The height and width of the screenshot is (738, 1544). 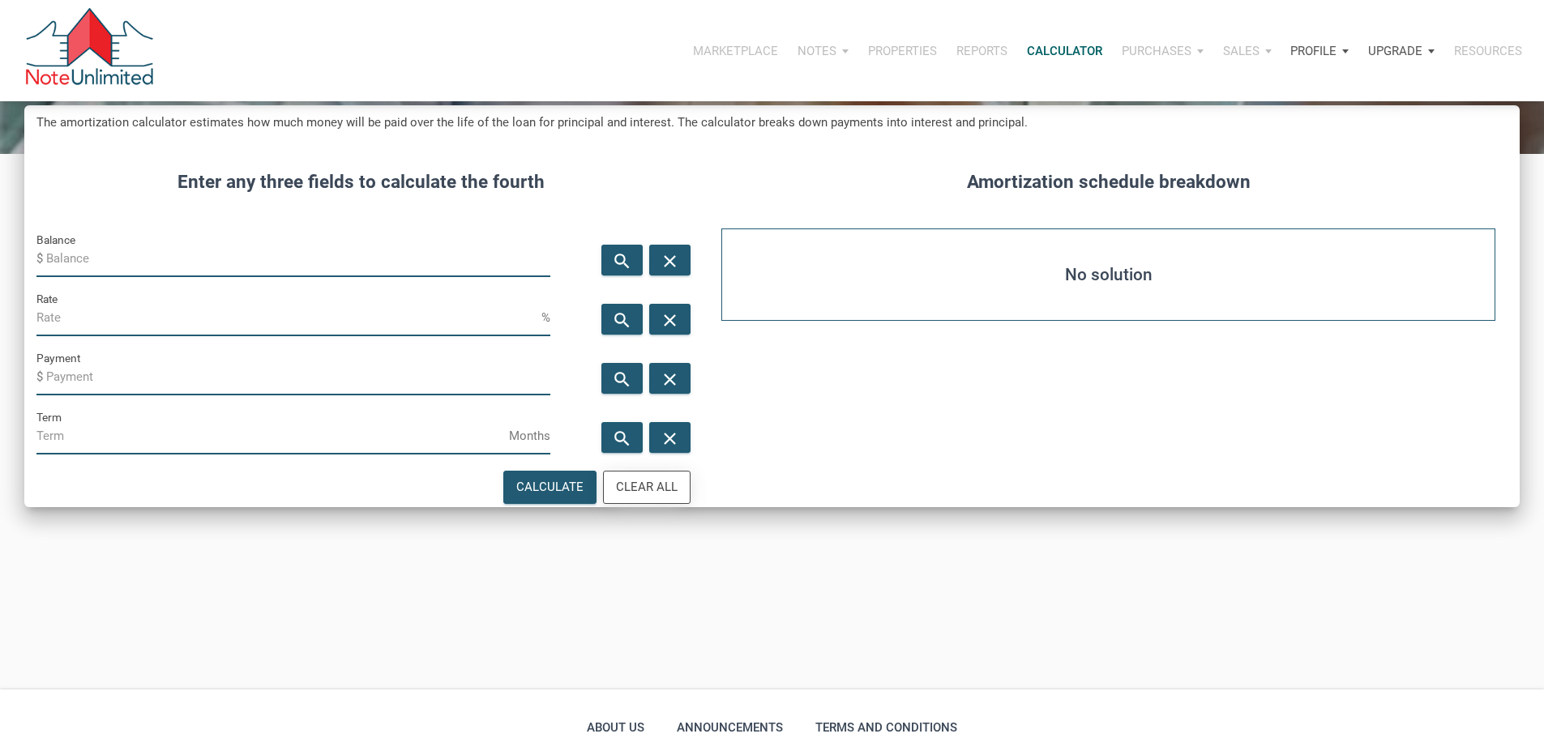 I want to click on p: Calculator, so click(x=1064, y=51).